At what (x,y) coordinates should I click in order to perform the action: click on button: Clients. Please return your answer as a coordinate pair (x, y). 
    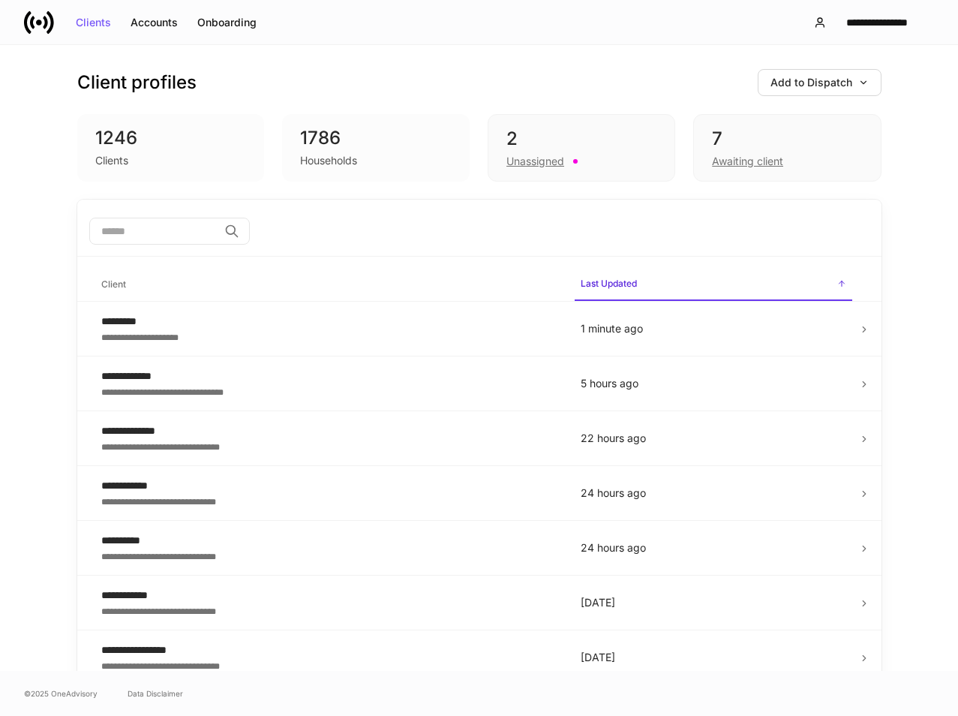
    Looking at the image, I should click on (93, 23).